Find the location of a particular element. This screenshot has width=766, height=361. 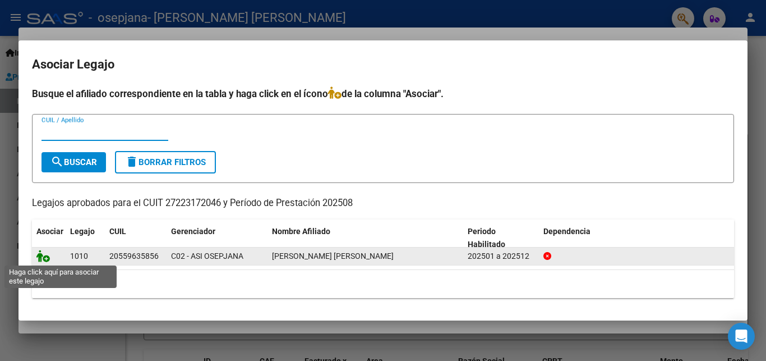

datatable-header-cell: Dependencia is located at coordinates (637, 238).